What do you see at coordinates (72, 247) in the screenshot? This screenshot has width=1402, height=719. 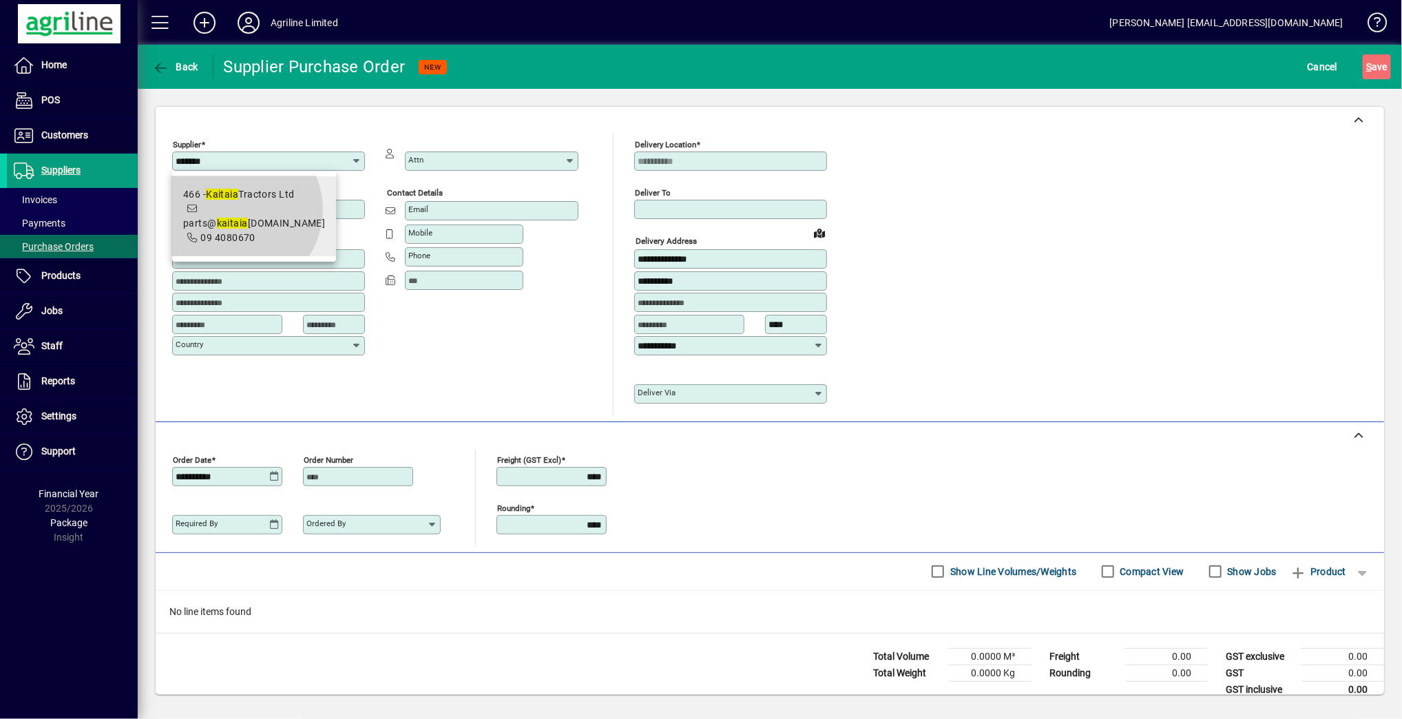 I see `a: Purchase Orders` at bounding box center [72, 247].